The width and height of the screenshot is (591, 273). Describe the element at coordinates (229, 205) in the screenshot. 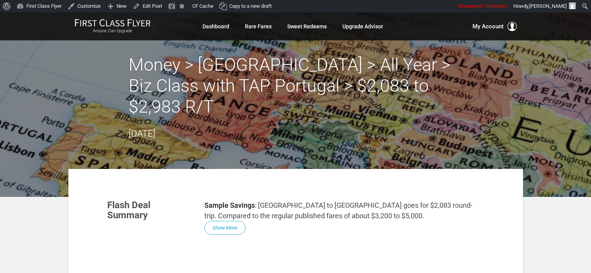

I see `strong: Sample Savings` at that location.